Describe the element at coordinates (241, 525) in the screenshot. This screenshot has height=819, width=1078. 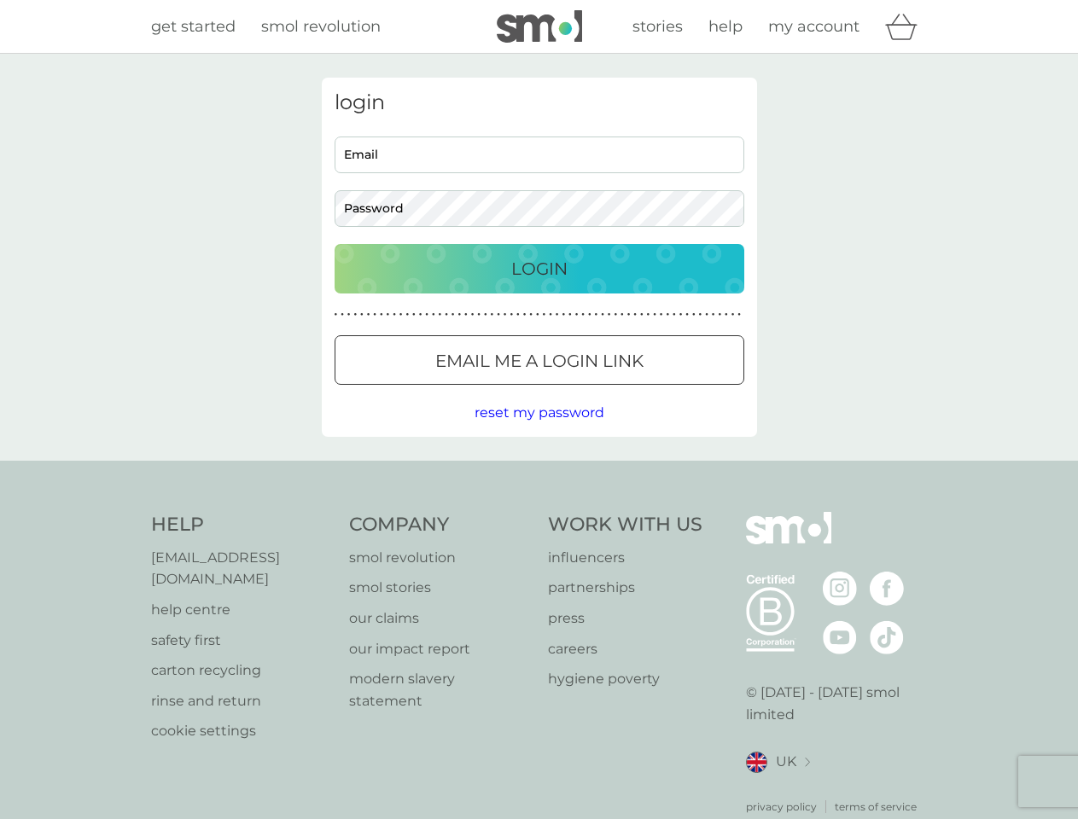
I see `h4: Help` at that location.